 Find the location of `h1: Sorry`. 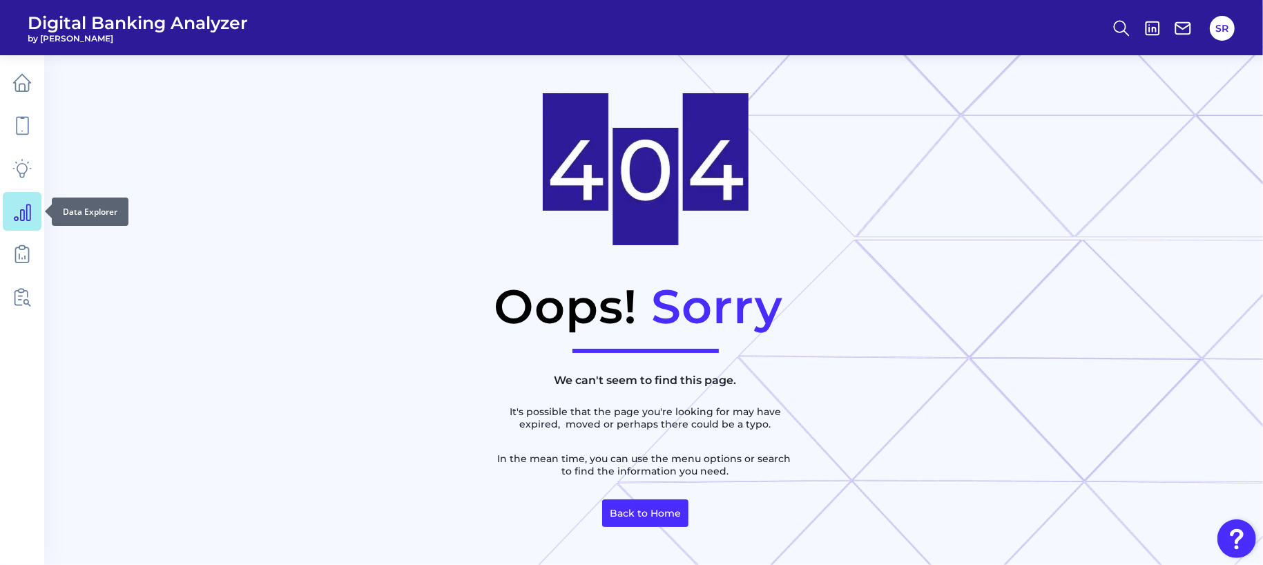

h1: Sorry is located at coordinates (717, 307).